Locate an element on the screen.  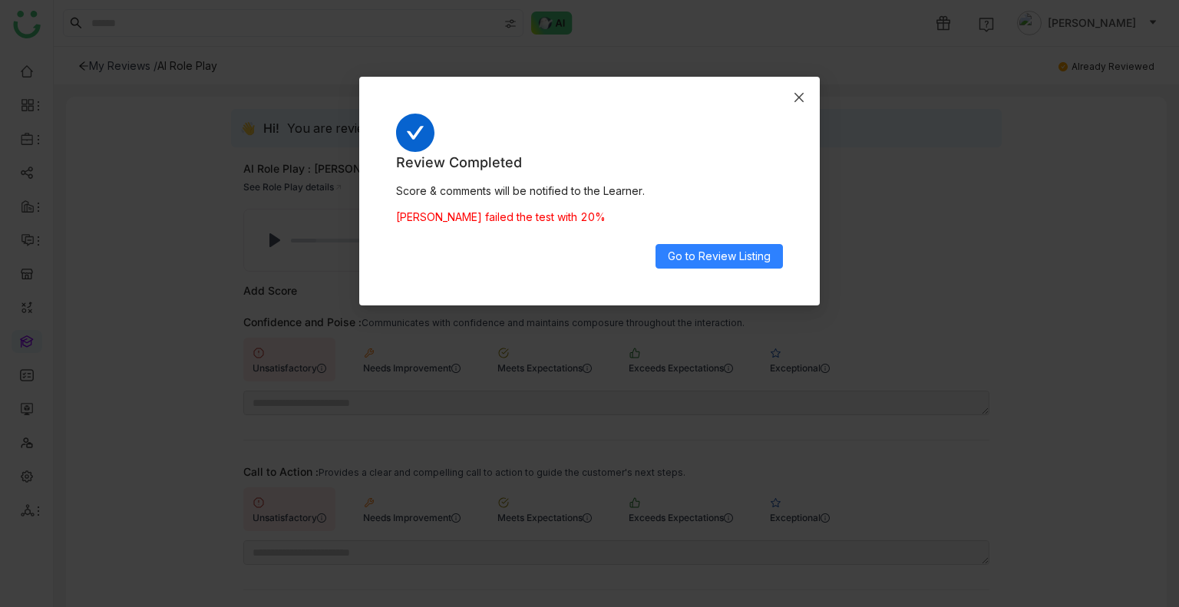
div: Score & comments will be notified to the Learner. is located at coordinates (589, 191).